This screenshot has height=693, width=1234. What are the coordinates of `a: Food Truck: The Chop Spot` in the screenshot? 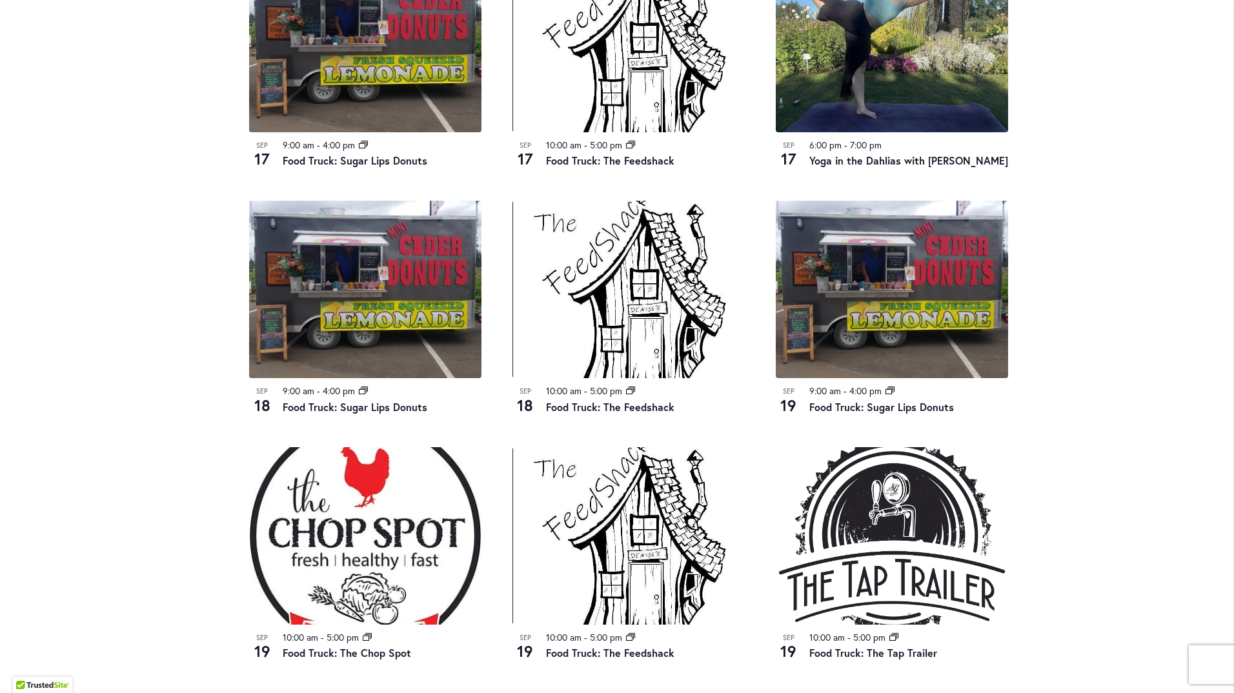 It's located at (346, 652).